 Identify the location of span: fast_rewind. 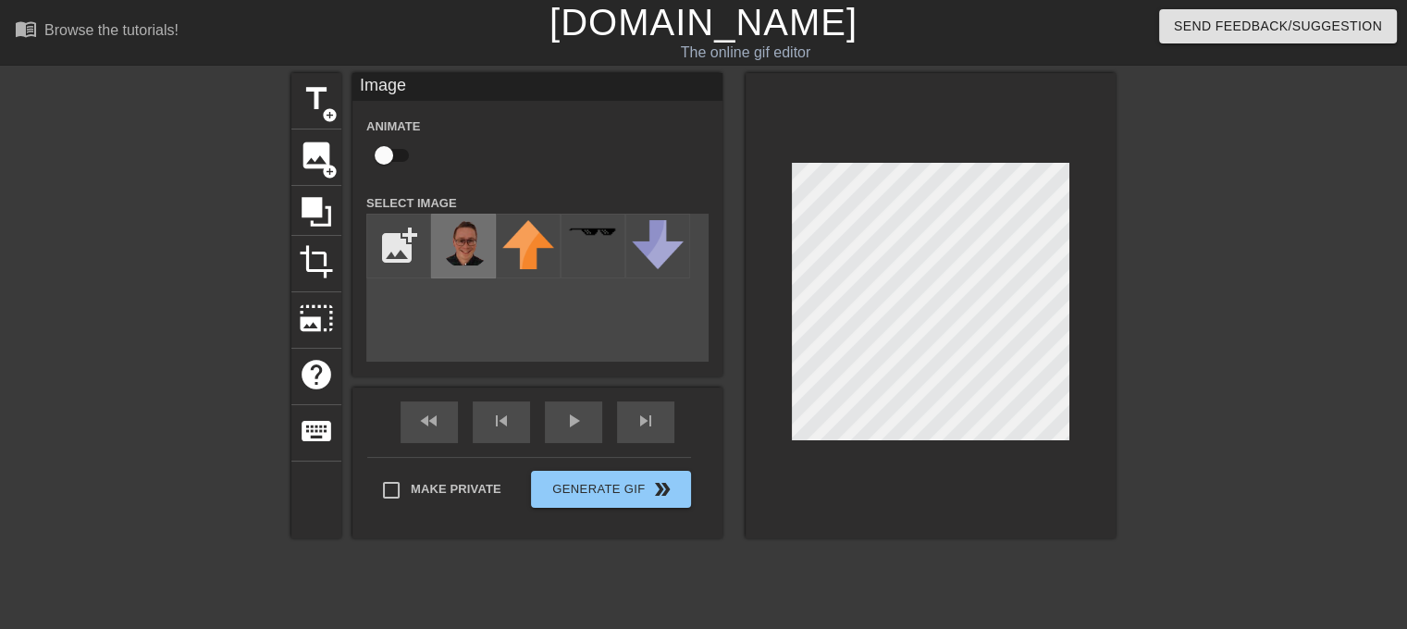
(429, 421).